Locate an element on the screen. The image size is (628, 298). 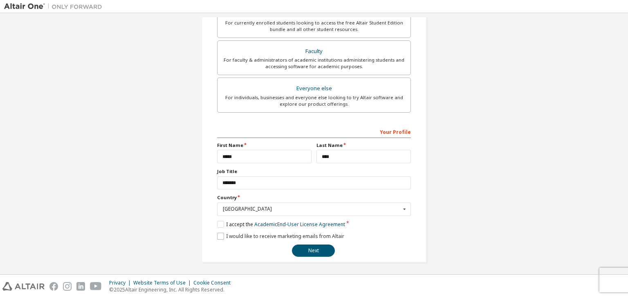
label: I accept the is located at coordinates (281, 224).